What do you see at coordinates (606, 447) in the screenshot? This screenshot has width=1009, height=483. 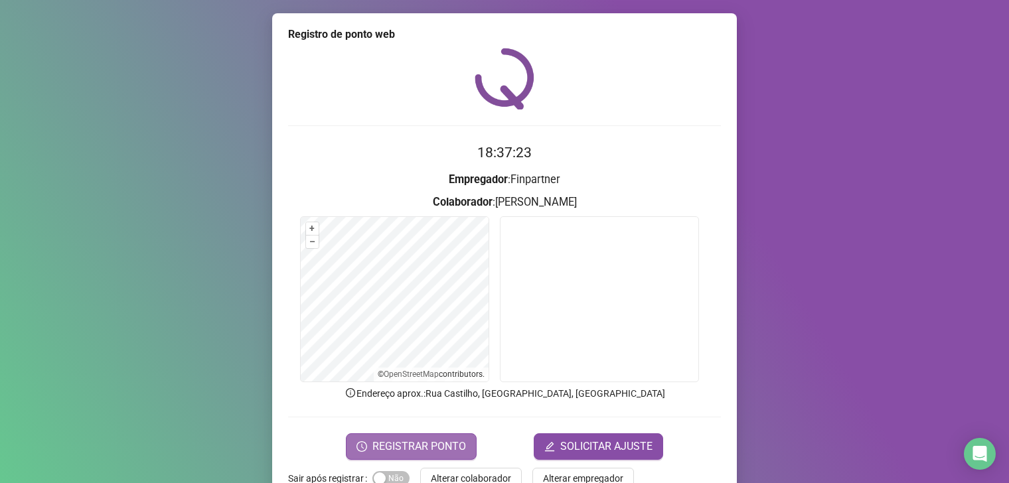 I see `span: SOLICITAR AJUSTE` at bounding box center [606, 447].